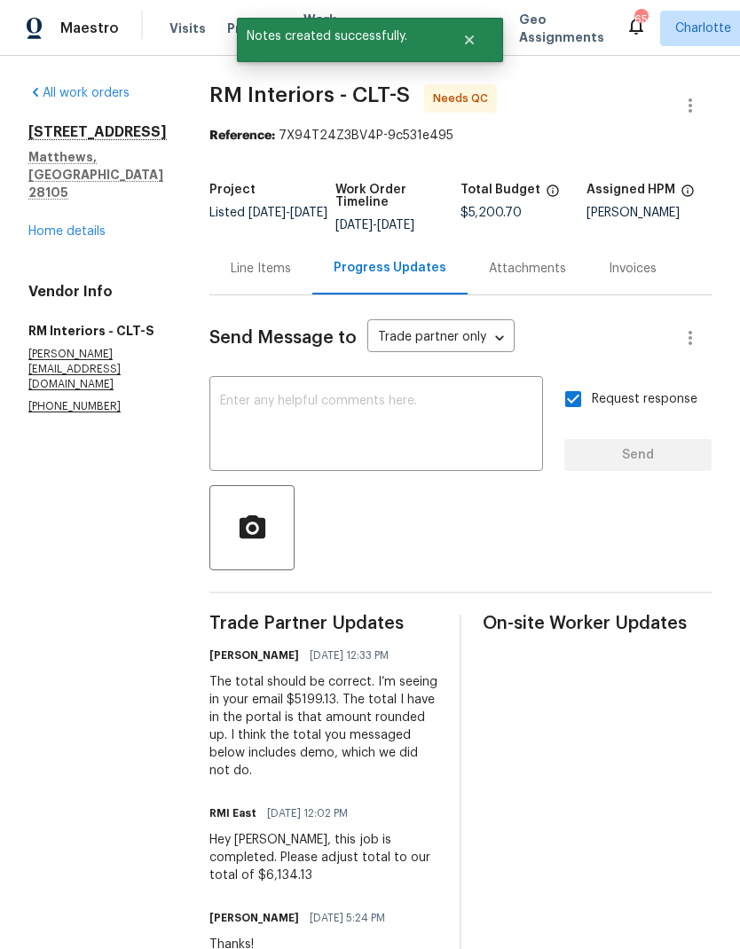 The image size is (740, 949). What do you see at coordinates (255, 28) in the screenshot?
I see `span: Projects` at bounding box center [255, 28].